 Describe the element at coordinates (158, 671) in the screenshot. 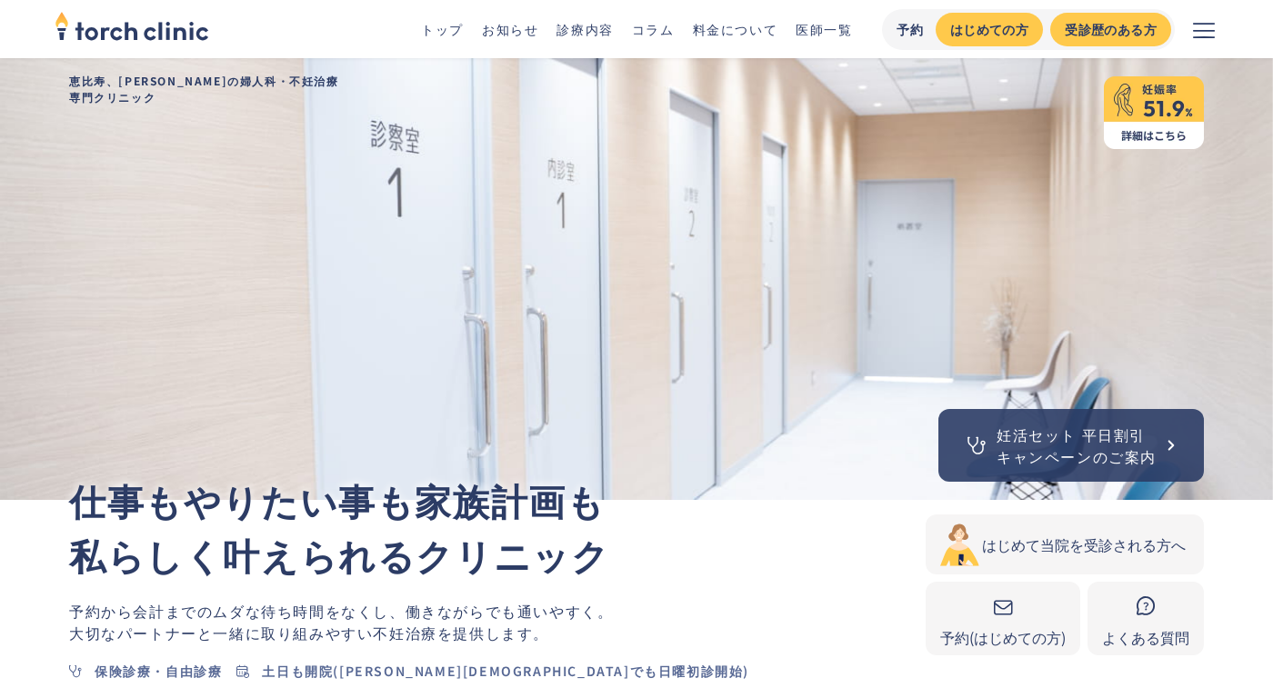

I see `div: 保険診療・自由診療` at that location.